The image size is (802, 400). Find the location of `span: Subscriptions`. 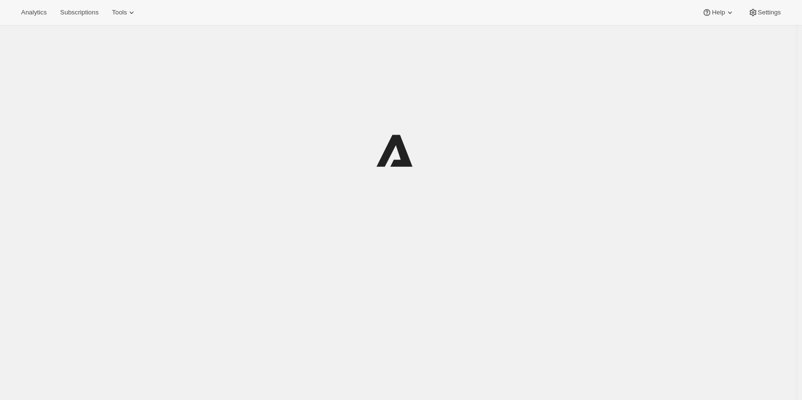

span: Subscriptions is located at coordinates (79, 12).